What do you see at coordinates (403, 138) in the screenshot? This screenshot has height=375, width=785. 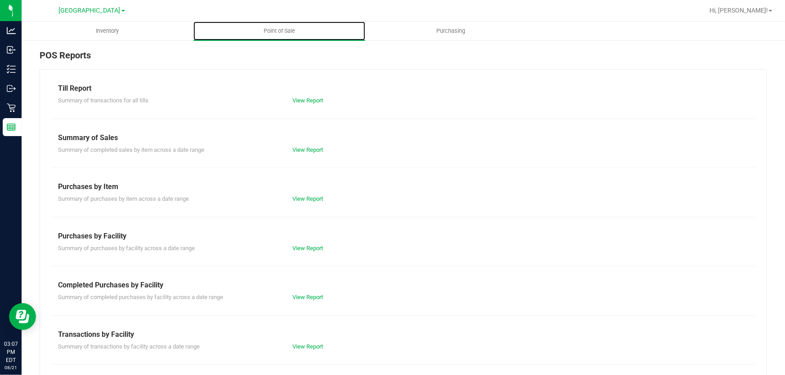 I see `div: Summary of Sales` at bounding box center [403, 138].